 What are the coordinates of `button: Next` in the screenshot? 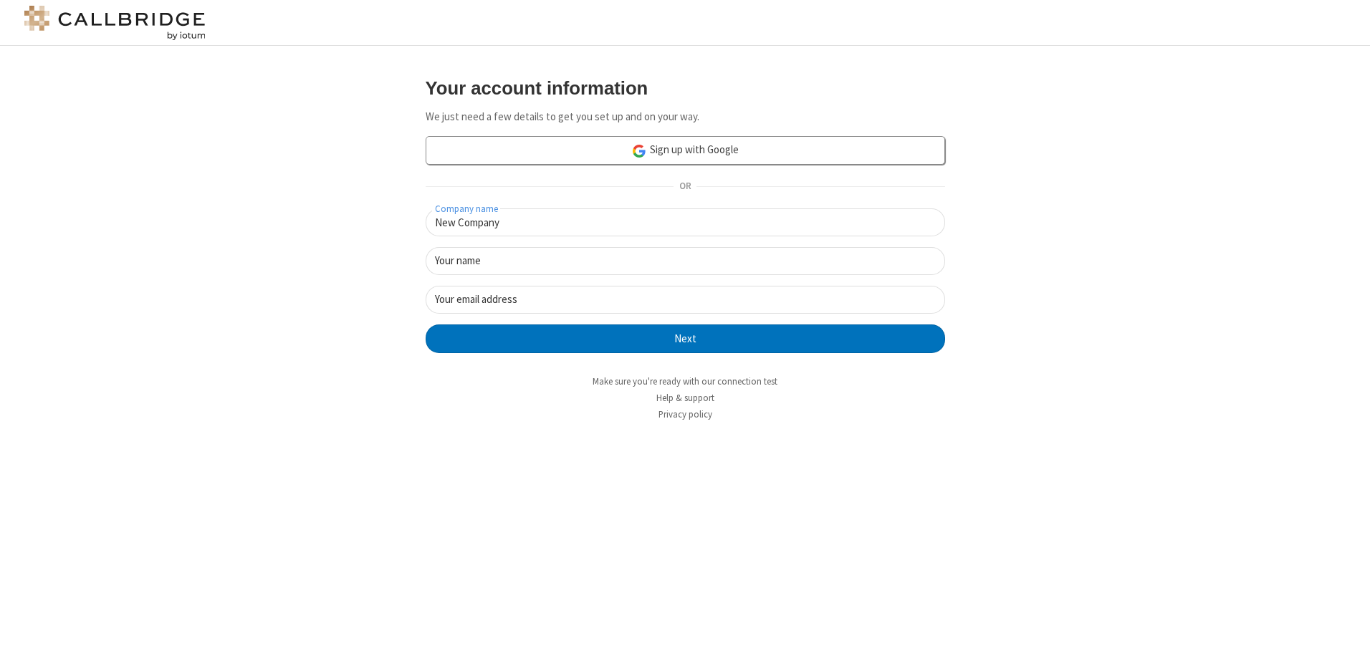 It's located at (685, 339).